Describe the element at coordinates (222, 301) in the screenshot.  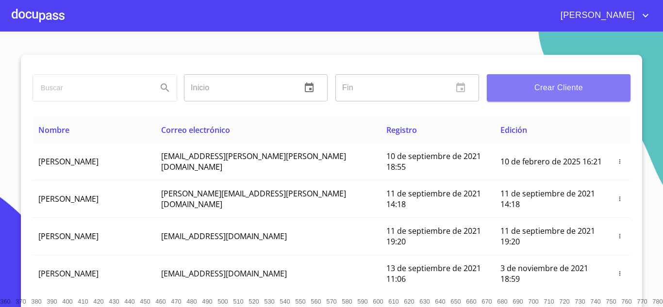
I see `span: 500` at that location.